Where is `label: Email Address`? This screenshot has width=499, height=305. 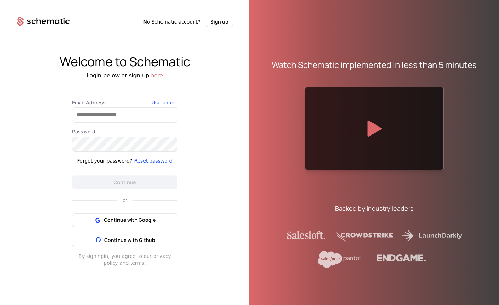
label: Email Address is located at coordinates (125, 103).